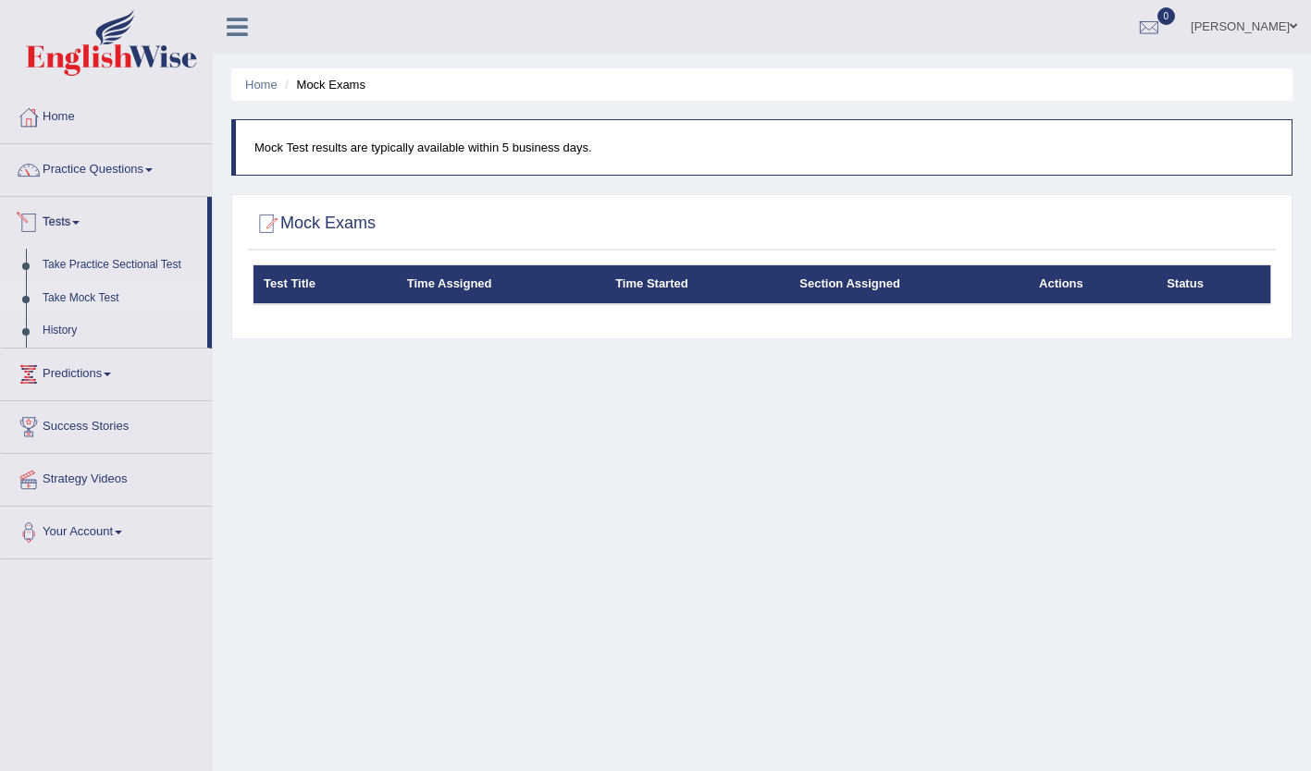 The width and height of the screenshot is (1311, 771). What do you see at coordinates (314, 224) in the screenshot?
I see `h2: Mock Exams` at bounding box center [314, 224].